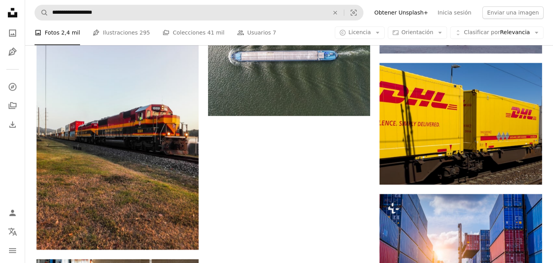  Describe the element at coordinates (121, 33) in the screenshot. I see `a: Ilustraciones 295` at that location.